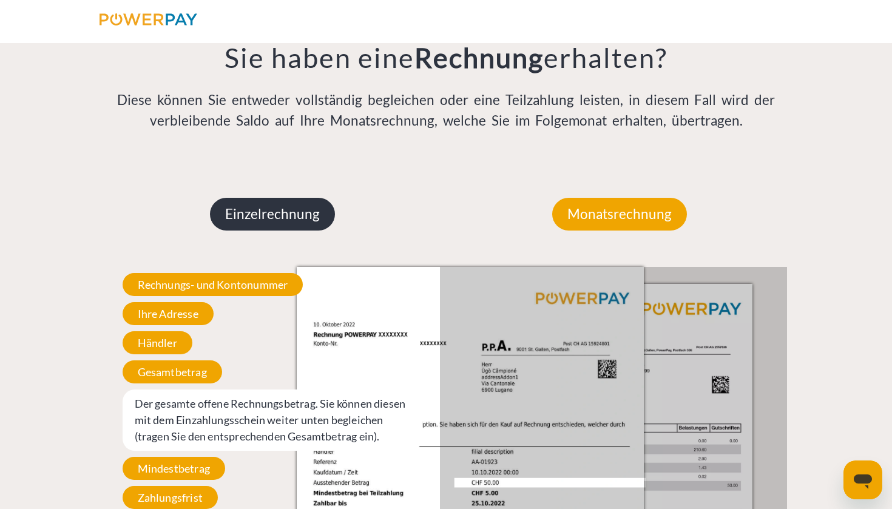 This screenshot has width=892, height=509. Describe the element at coordinates (446, 110) in the screenshot. I see `p: Diese können Sie entweder vollständig begleichen oder eine Teilzahlung leisten, in diesem Fall wi...` at that location.